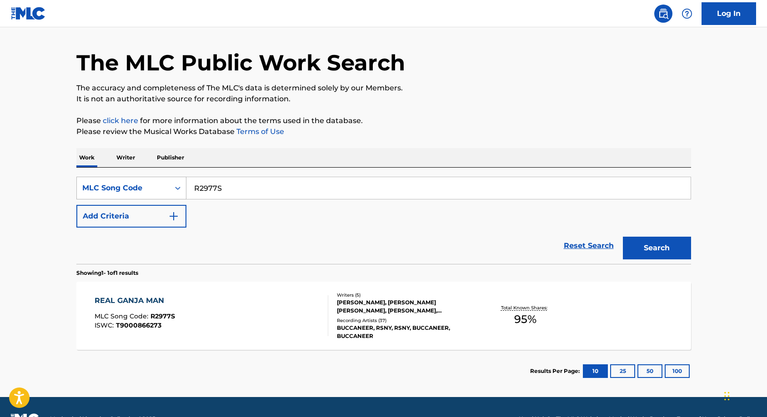 The width and height of the screenshot is (767, 417). I want to click on button: 10, so click(595, 371).